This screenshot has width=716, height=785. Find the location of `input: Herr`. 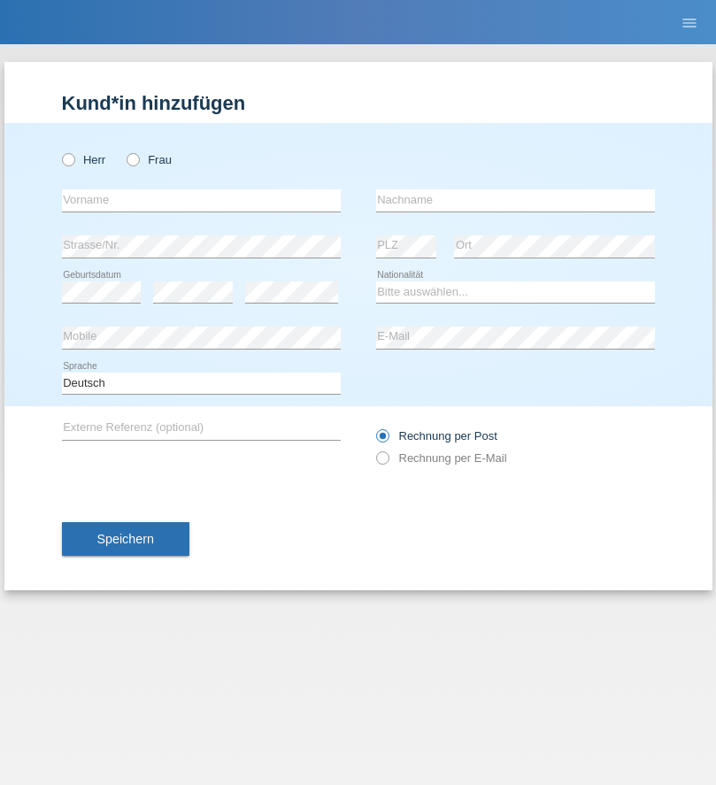

input: Herr is located at coordinates (67, 158).